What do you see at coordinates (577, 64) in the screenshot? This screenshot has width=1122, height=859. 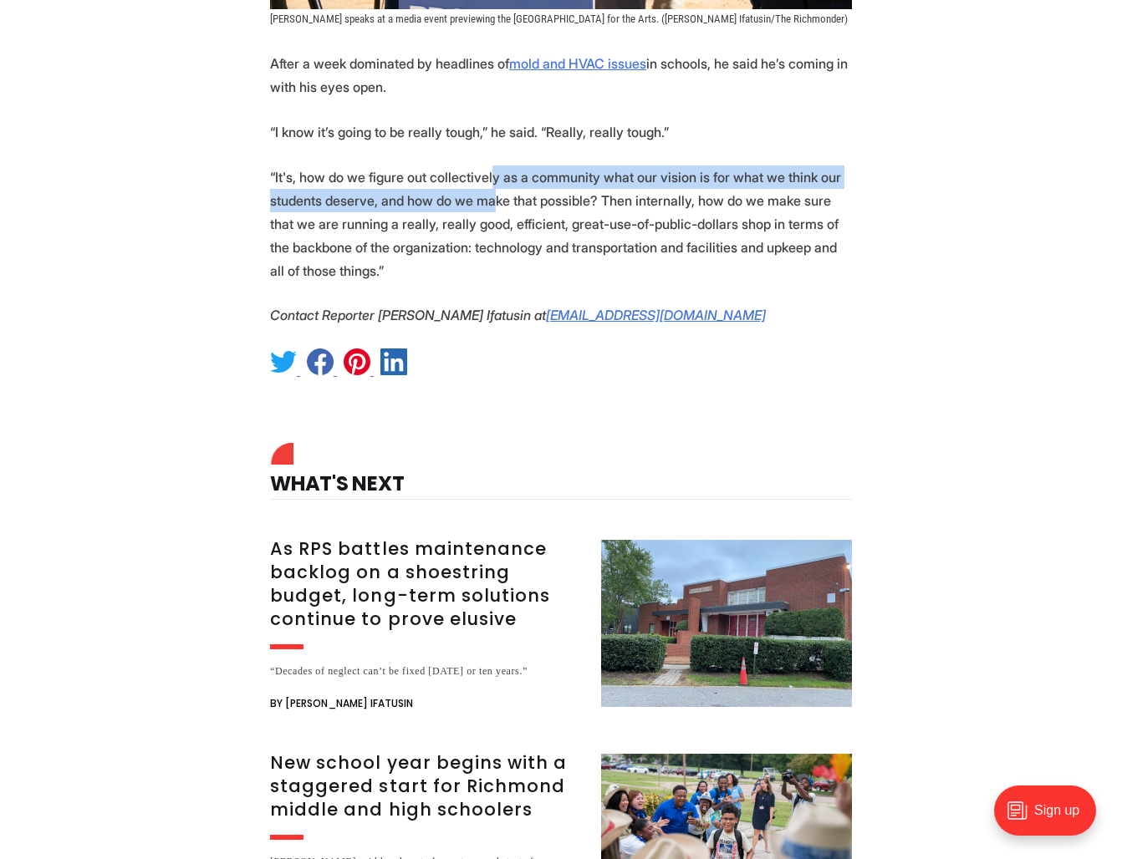 I see `a: mold and HVAC issues` at bounding box center [577, 64].